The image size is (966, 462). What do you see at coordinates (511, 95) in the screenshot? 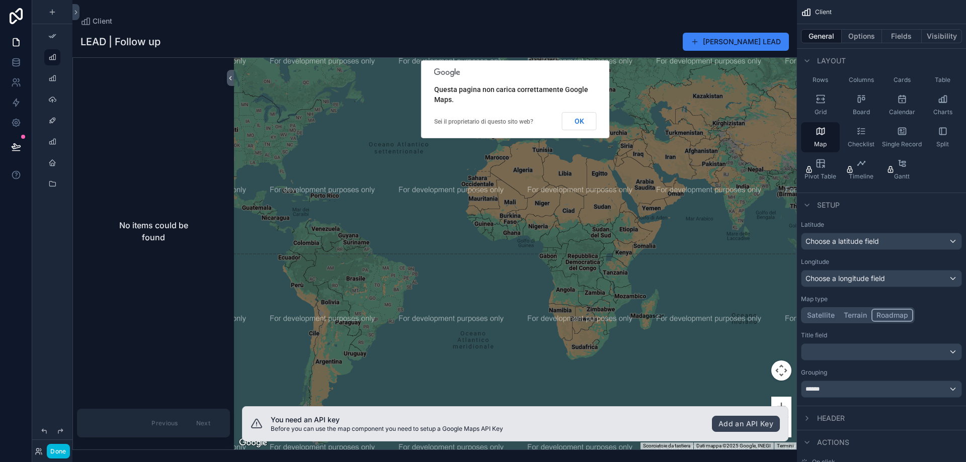
I see `span: Questa pagina non carica correttamente Google Maps.` at bounding box center [511, 95].